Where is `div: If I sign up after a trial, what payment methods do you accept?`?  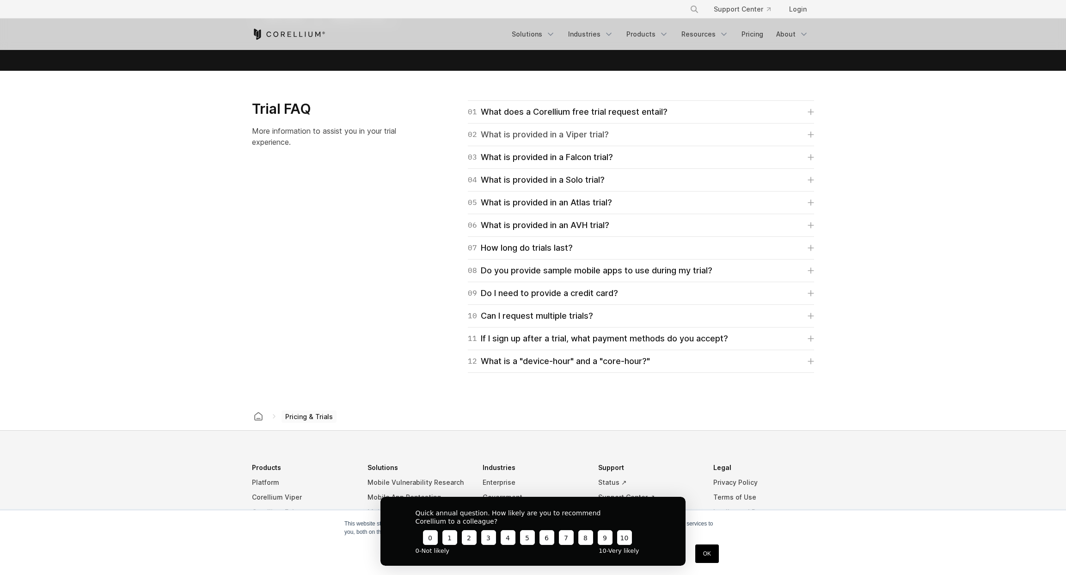
div: If I sign up after a trial, what payment methods do you accept? is located at coordinates (598, 338).